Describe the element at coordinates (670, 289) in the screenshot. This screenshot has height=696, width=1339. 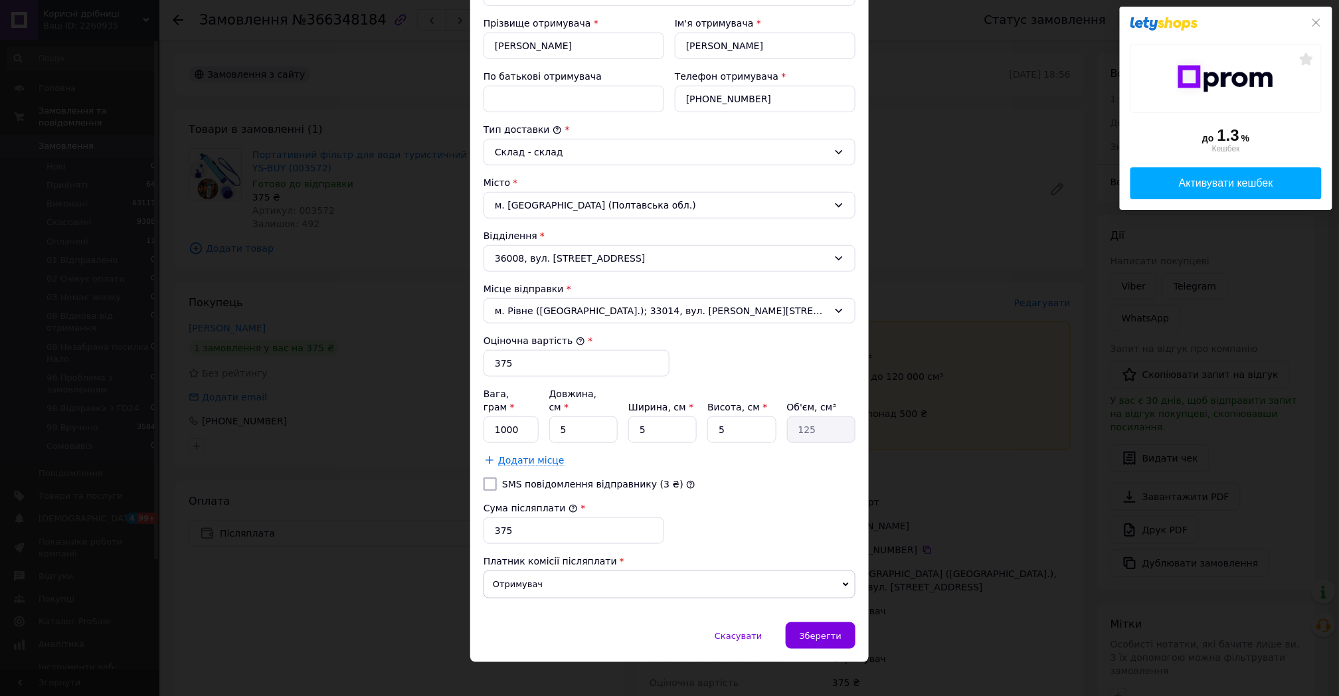
I see `div: Місце відправки` at that location.